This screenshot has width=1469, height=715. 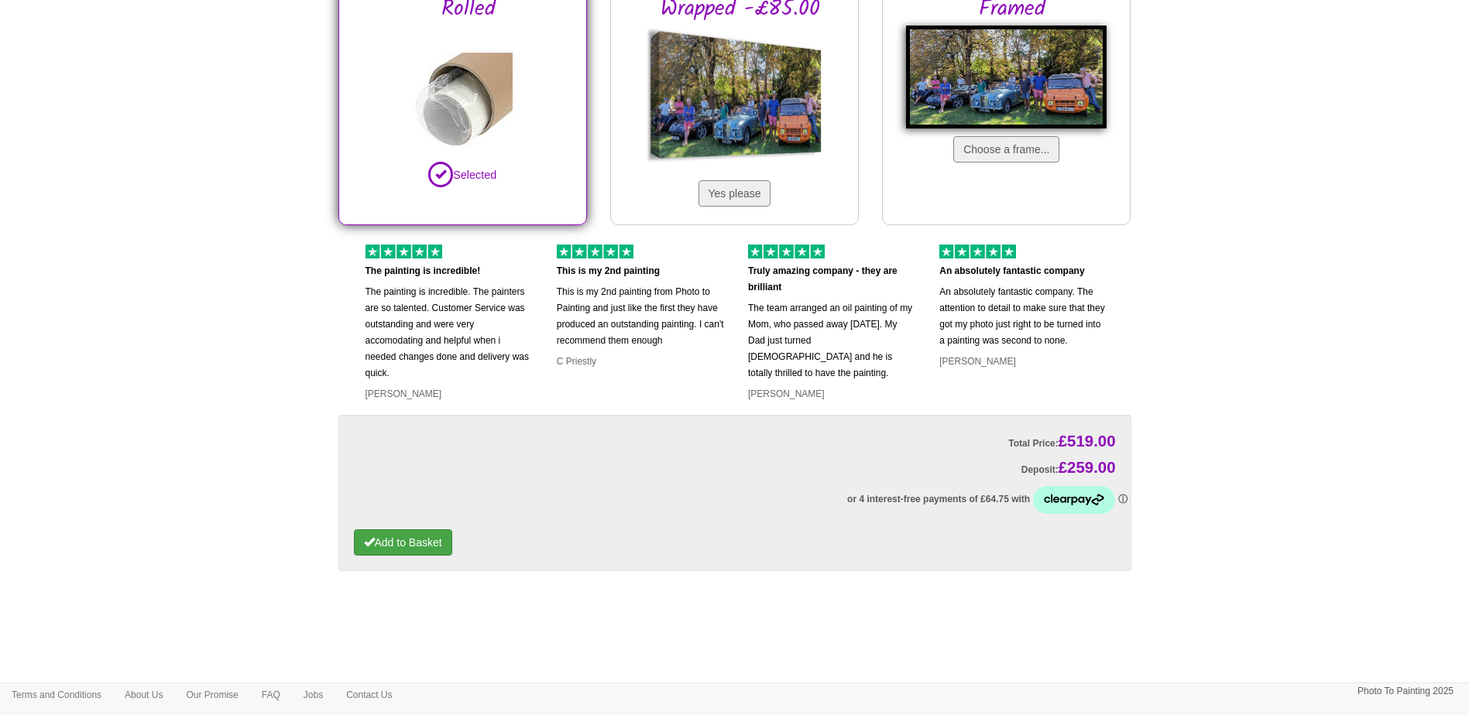 I want to click on label: Total Price:, so click(x=1061, y=441).